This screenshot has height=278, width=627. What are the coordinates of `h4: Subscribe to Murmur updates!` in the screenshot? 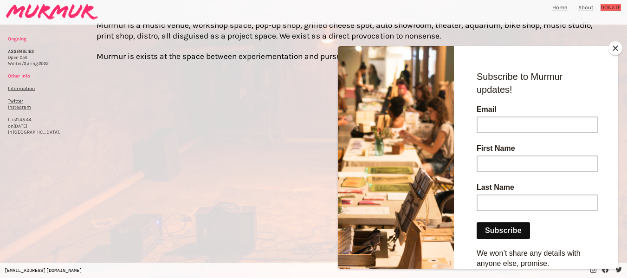 It's located at (200, 37).